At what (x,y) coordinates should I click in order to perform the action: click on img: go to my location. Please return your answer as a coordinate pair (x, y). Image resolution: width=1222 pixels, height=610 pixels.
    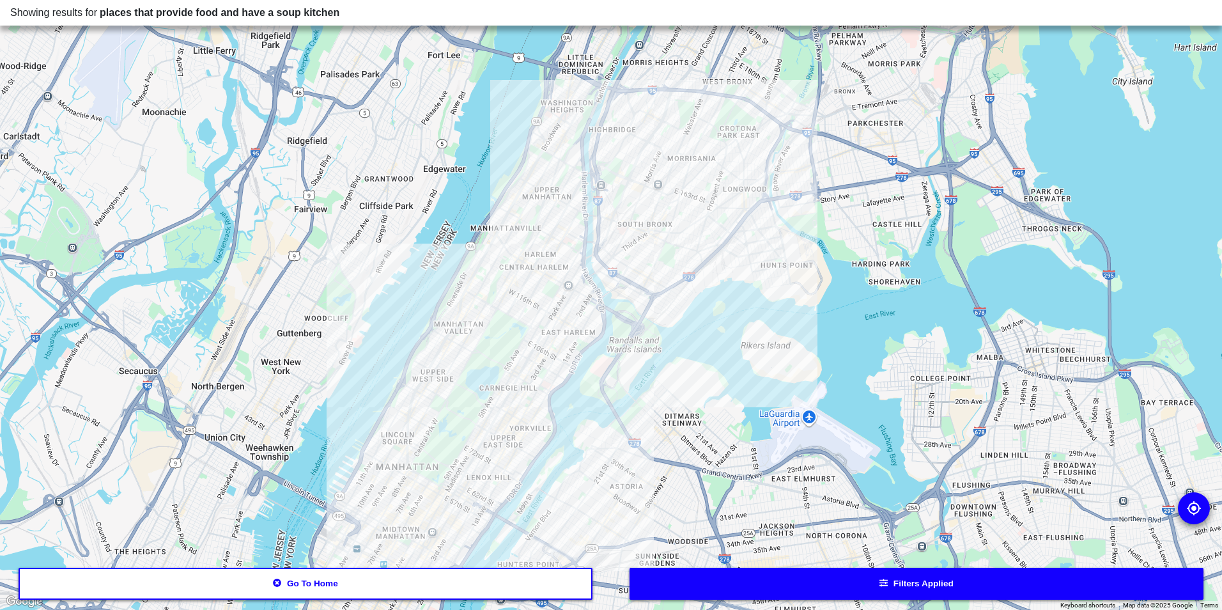
    Looking at the image, I should click on (1194, 508).